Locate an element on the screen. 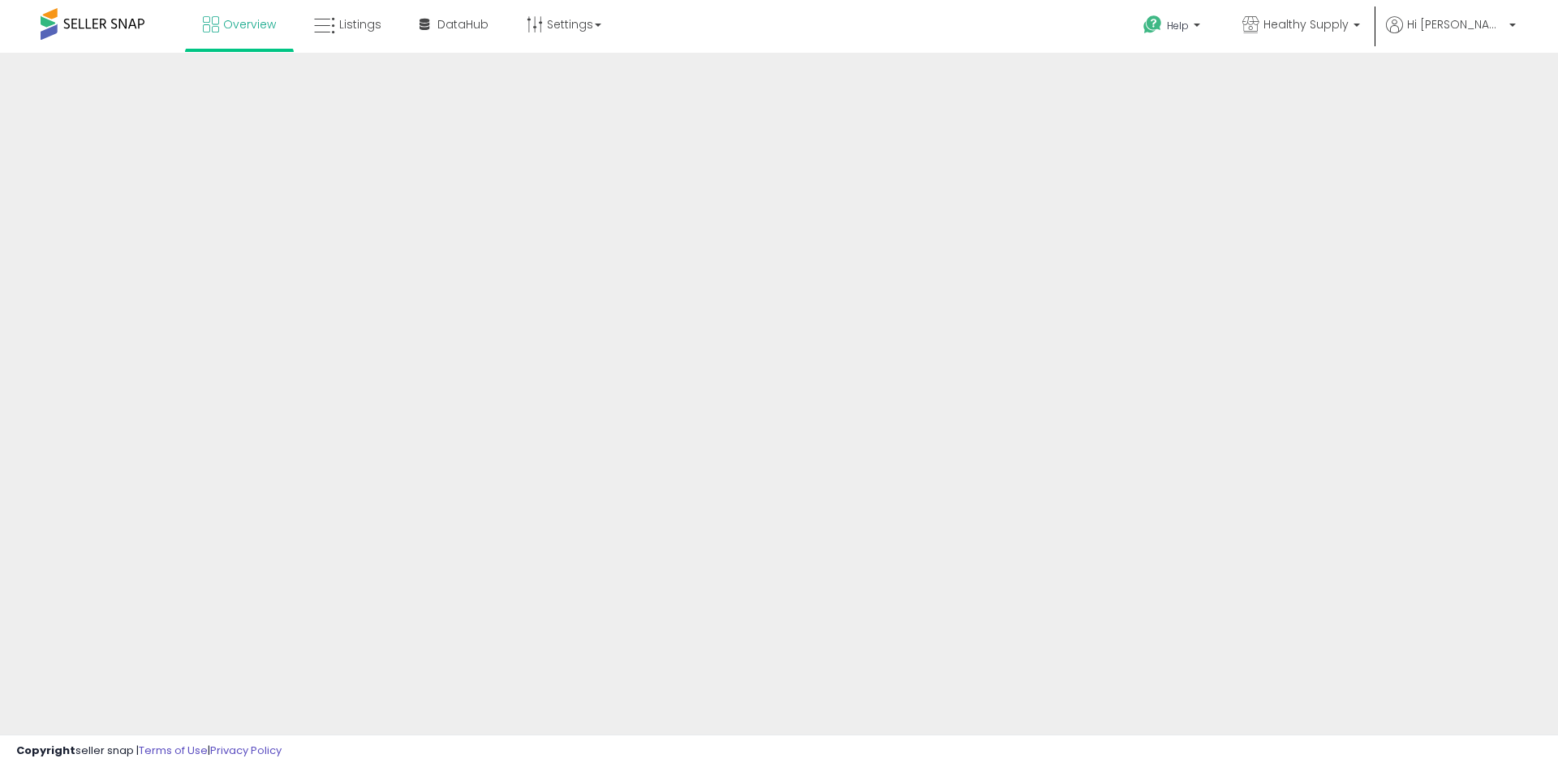 The image size is (1558, 767). span: Help is located at coordinates (1177, 25).